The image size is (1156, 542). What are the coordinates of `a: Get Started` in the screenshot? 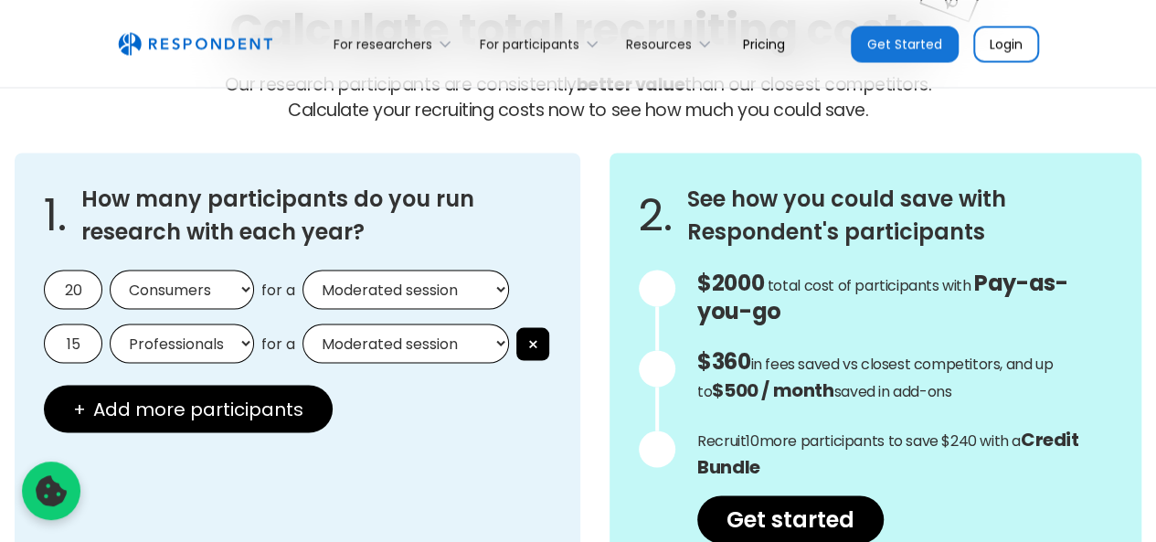 It's located at (905, 44).